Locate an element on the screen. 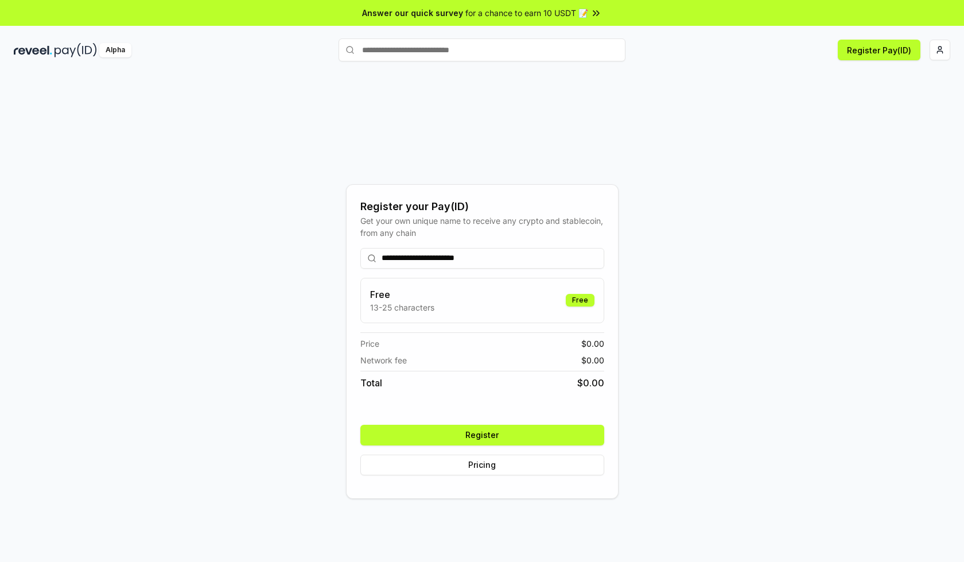 The height and width of the screenshot is (562, 964). button: Pricing is located at coordinates (482, 465).